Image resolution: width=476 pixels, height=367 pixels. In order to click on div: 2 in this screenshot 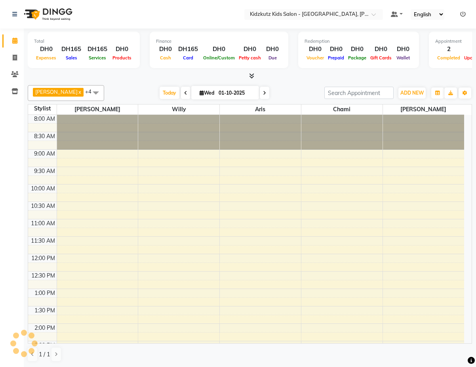, I will do `click(449, 49)`.